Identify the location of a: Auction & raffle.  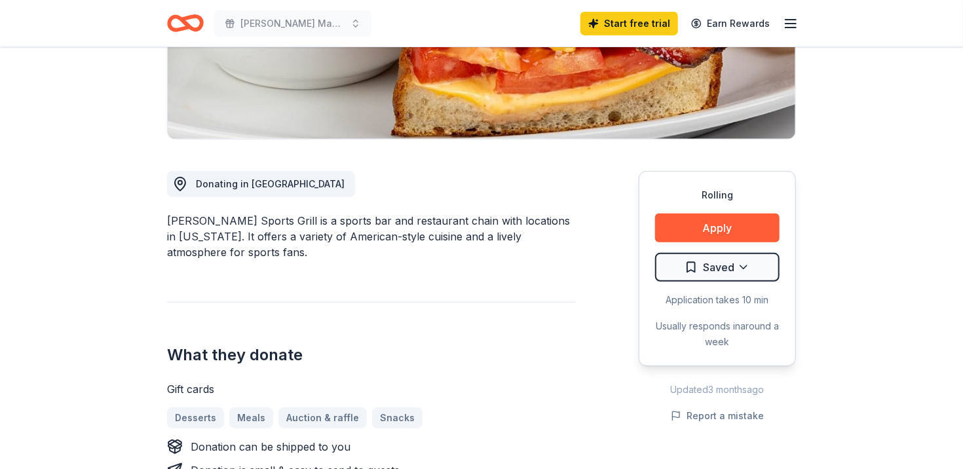
(322, 418).